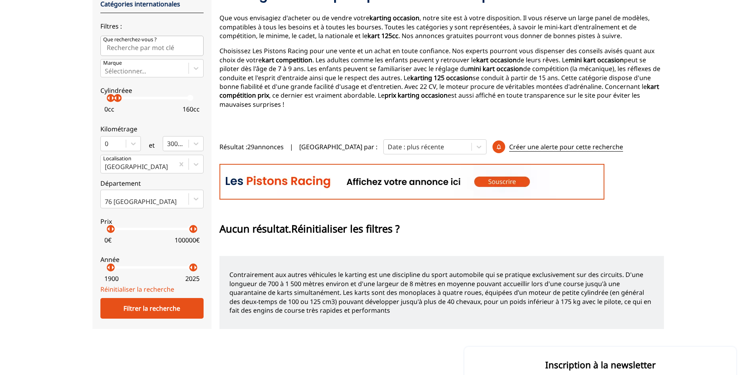  I want to click on p: 0 cc, so click(109, 109).